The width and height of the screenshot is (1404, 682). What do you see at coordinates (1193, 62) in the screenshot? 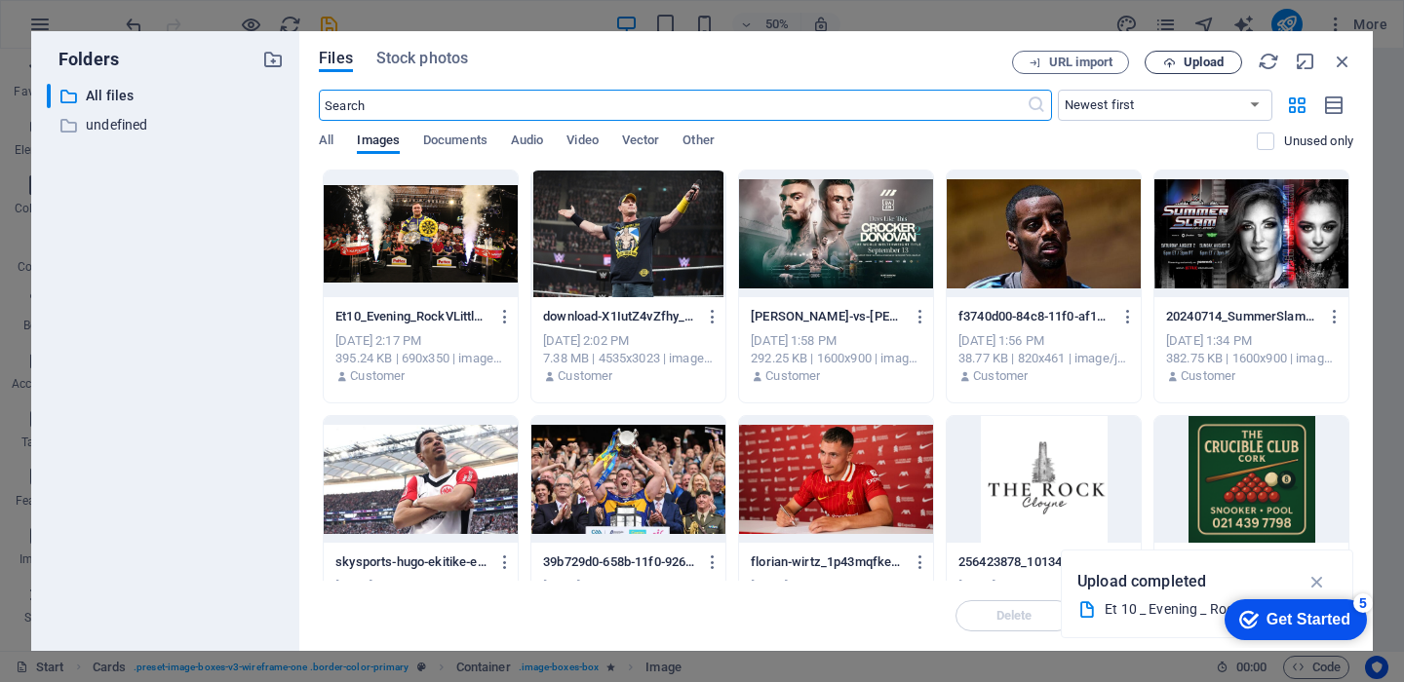
I see `button: Upload` at bounding box center [1193, 62].